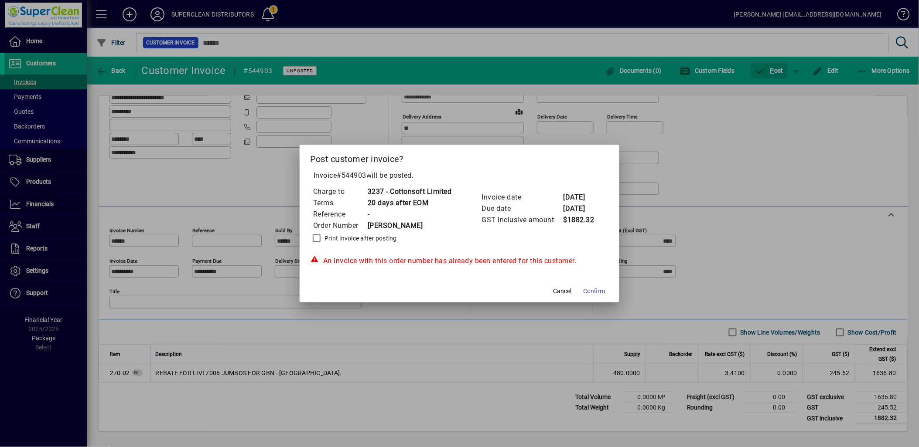 Image resolution: width=919 pixels, height=447 pixels. What do you see at coordinates (340, 192) in the screenshot?
I see `td: Charge to` at bounding box center [340, 192].